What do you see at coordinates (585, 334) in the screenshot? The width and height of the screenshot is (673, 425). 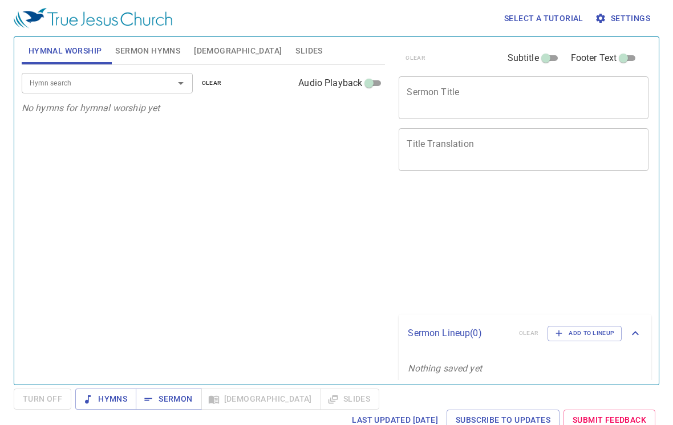 I see `button: Add to Lineup` at bounding box center [585, 334].